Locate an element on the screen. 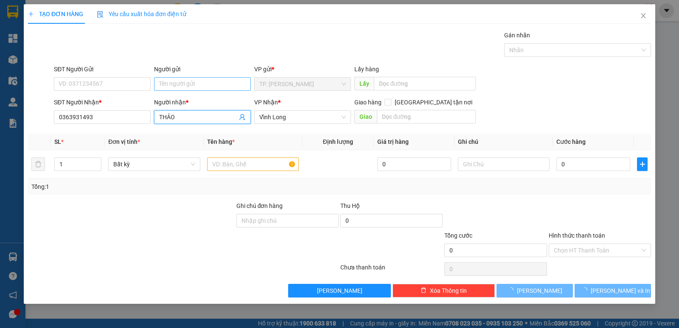 Image resolution: width=679 pixels, height=328 pixels. span: Giao hàng is located at coordinates (368, 102).